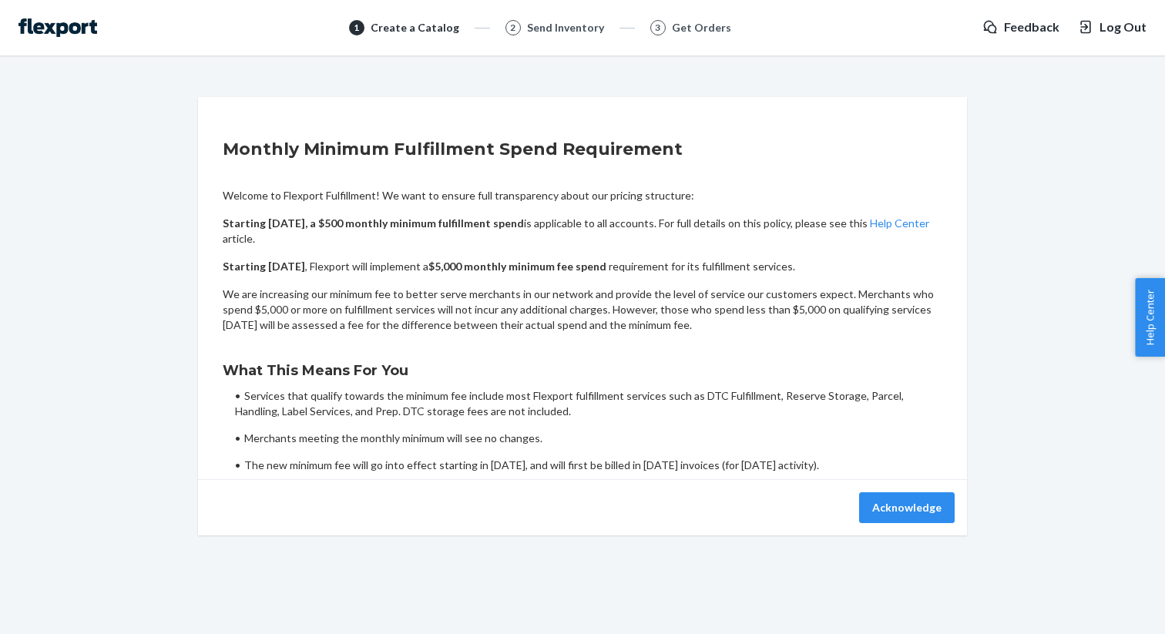  What do you see at coordinates (513, 27) in the screenshot?
I see `span: 2` at bounding box center [513, 27].